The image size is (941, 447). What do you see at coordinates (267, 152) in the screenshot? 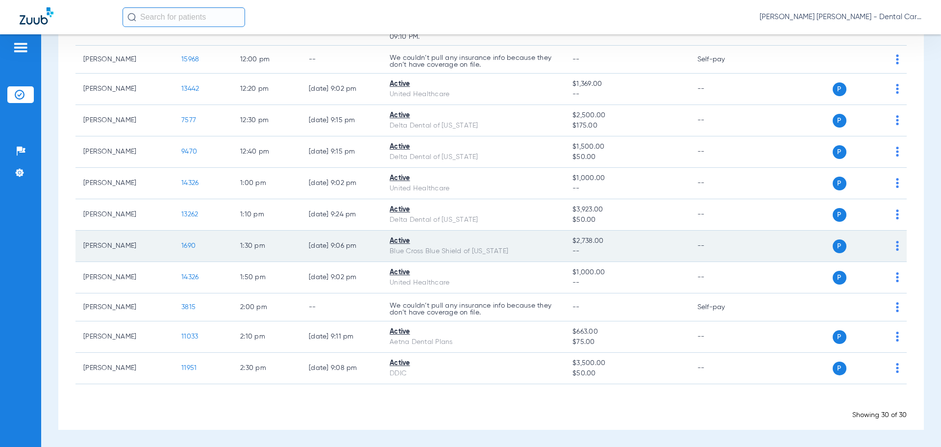
I see `td: 12:40 PM` at bounding box center [267, 152].